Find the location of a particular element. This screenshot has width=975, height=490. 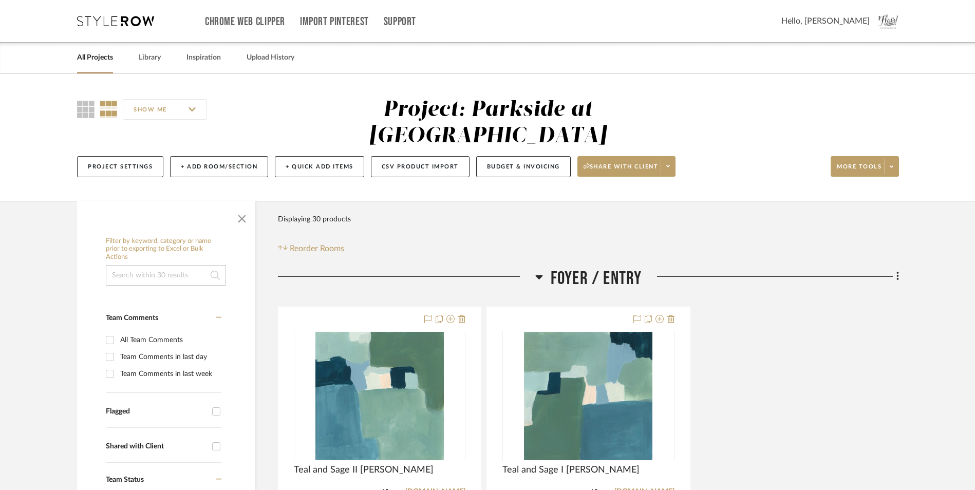

button: Budget & Invoicing is located at coordinates (523, 166).